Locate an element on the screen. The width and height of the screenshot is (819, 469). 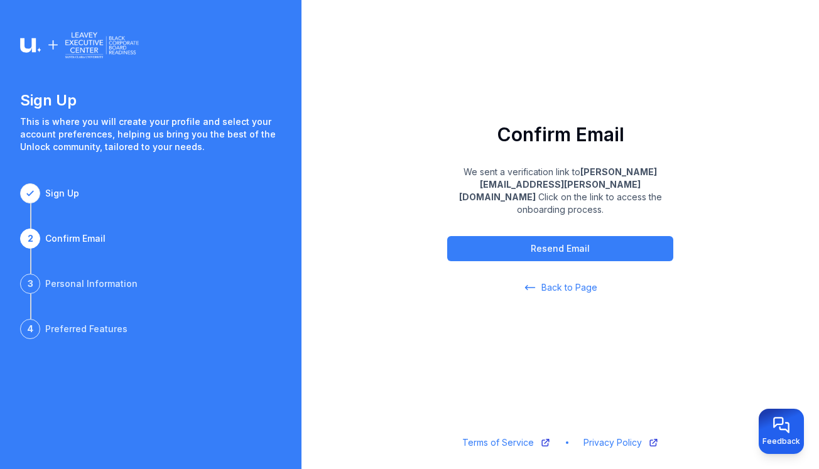
span: Feedback is located at coordinates (781, 441).